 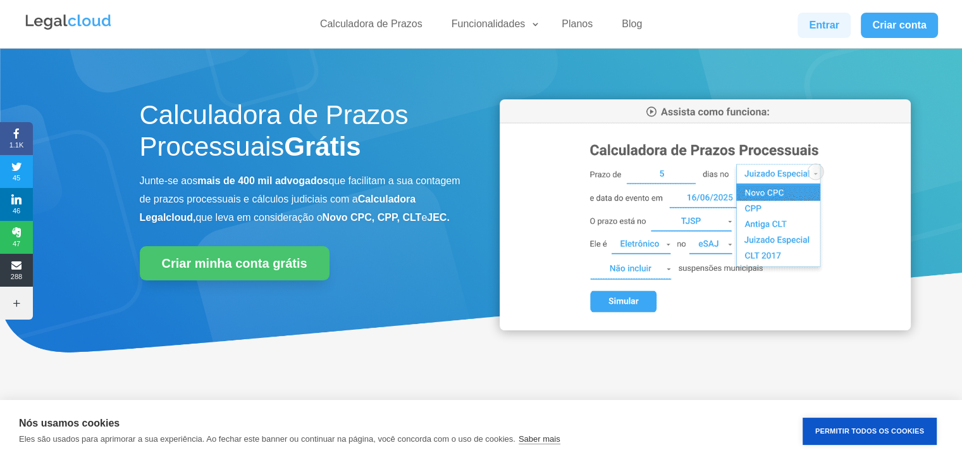 What do you see at coordinates (235, 263) in the screenshot?
I see `a: Criar minha conta grátis` at bounding box center [235, 263].